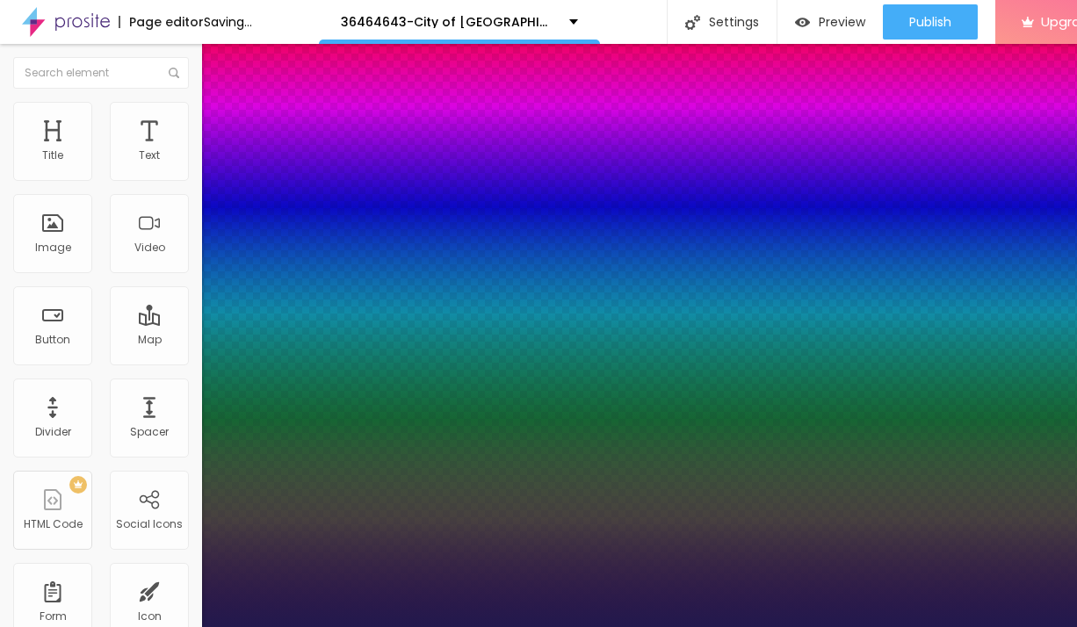 The width and height of the screenshot is (1077, 627). Describe the element at coordinates (930, 22) in the screenshot. I see `button: Publish` at that location.